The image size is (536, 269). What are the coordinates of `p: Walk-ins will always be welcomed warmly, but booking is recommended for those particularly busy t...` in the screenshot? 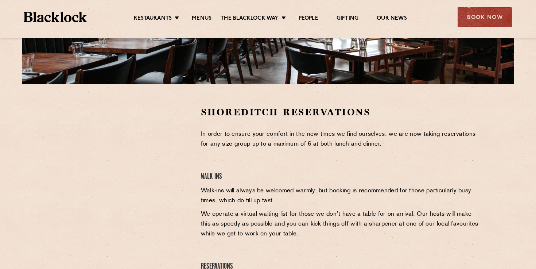 It's located at (341, 196).